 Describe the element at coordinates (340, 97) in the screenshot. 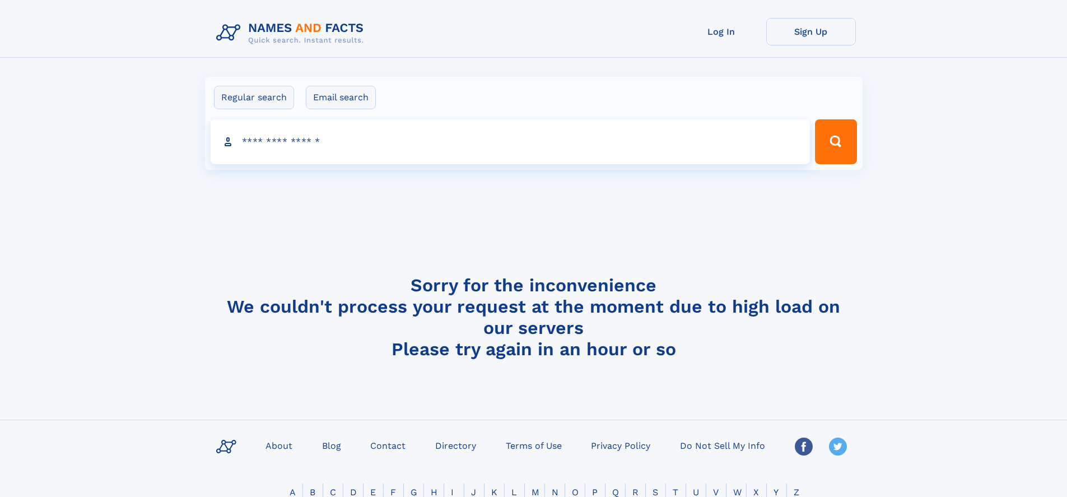

I see `label: Email search` at that location.